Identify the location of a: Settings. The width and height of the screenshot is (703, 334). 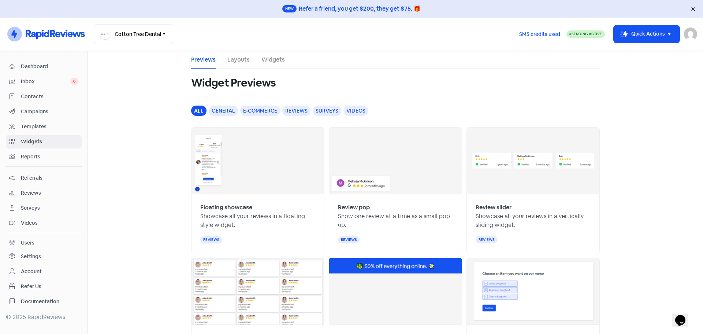
(44, 256).